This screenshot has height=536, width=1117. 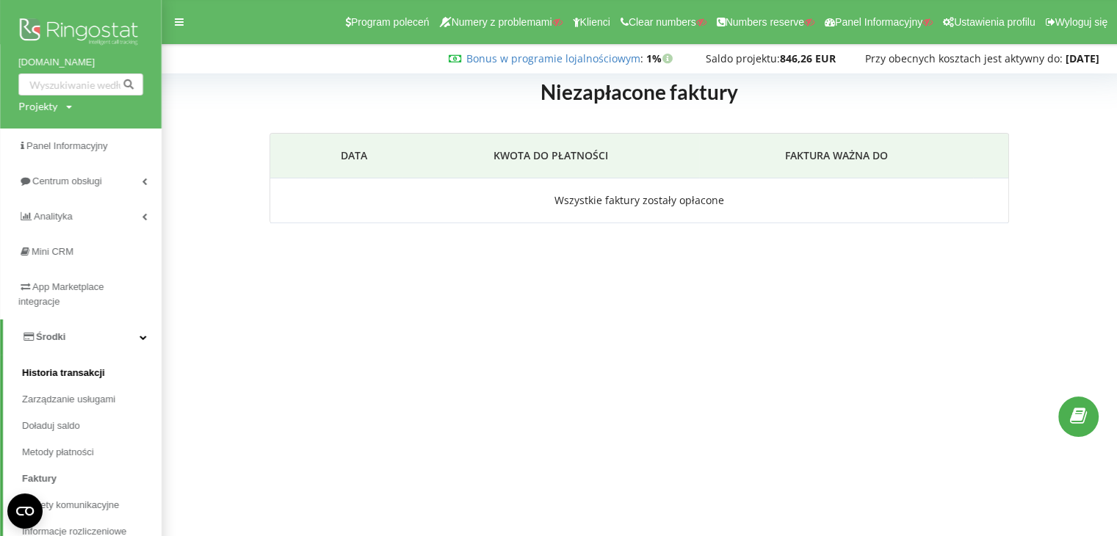 I want to click on span: Metody płatności, so click(x=58, y=452).